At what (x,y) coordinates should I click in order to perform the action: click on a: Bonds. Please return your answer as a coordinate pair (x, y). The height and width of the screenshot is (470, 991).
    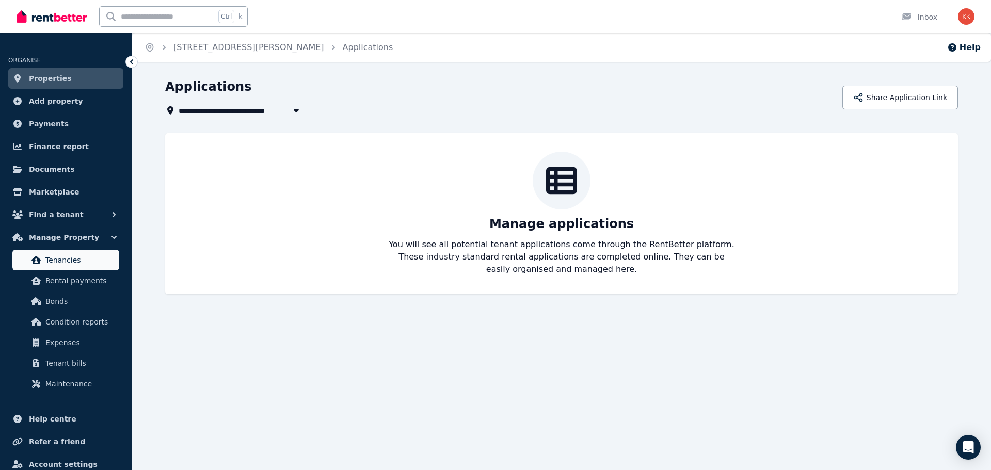
    Looking at the image, I should click on (66, 301).